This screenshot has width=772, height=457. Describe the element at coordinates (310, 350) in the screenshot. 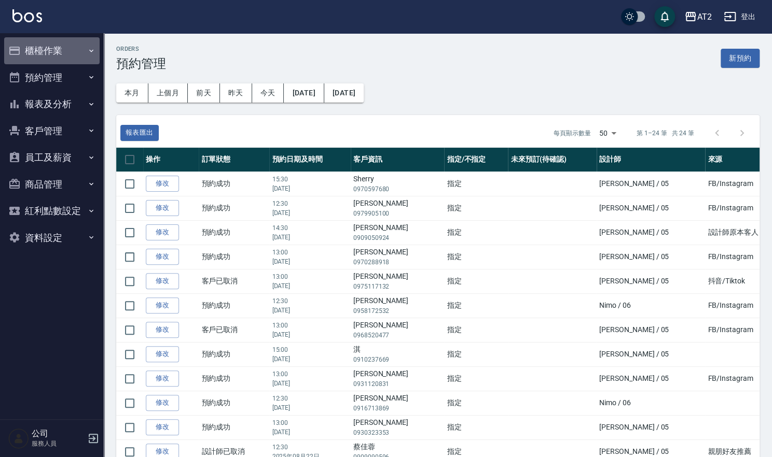

I see `p: 15:00` at that location.